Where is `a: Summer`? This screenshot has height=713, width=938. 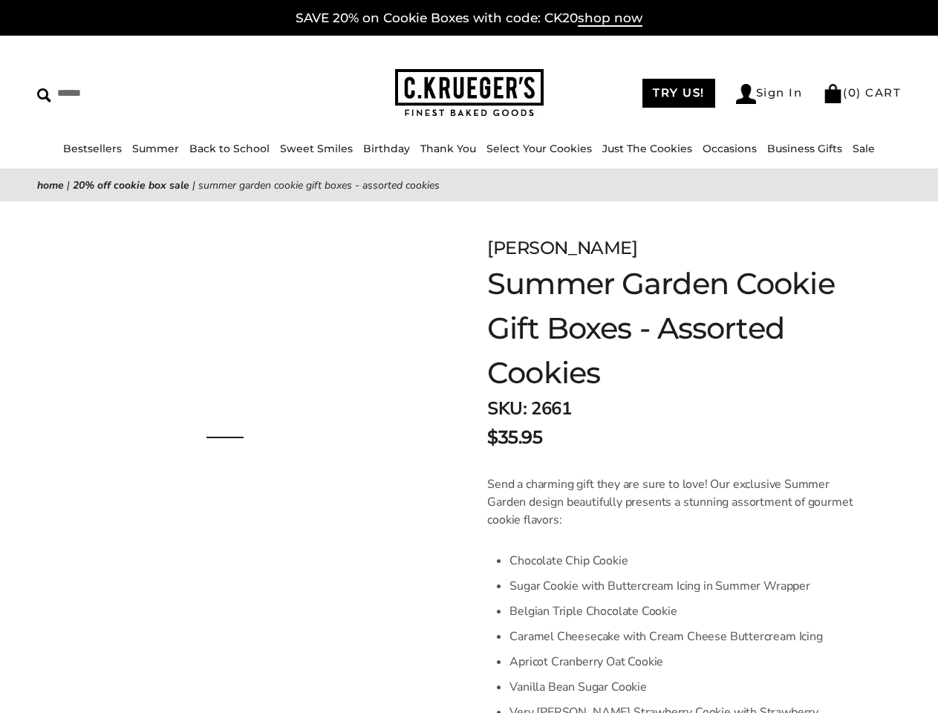
a: Summer is located at coordinates (155, 149).